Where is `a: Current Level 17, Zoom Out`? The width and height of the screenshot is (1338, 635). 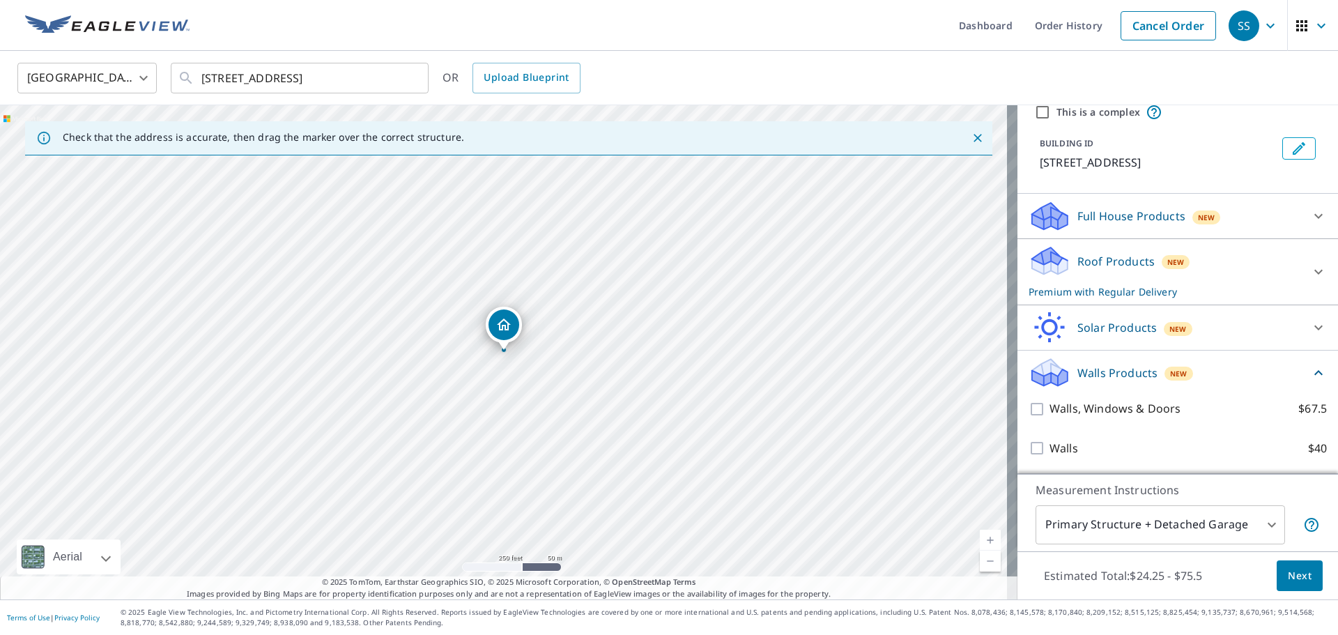
a: Current Level 17, Zoom Out is located at coordinates (990, 561).